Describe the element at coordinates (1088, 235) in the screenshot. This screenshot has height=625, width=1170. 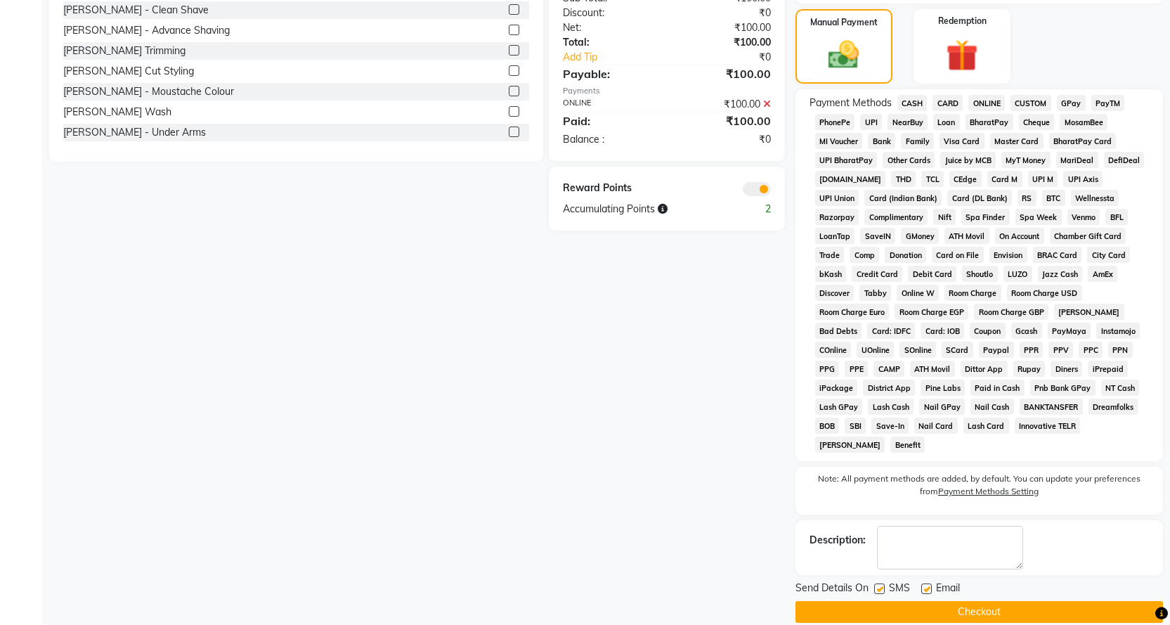
I see `span: Chamber Gift Card` at that location.